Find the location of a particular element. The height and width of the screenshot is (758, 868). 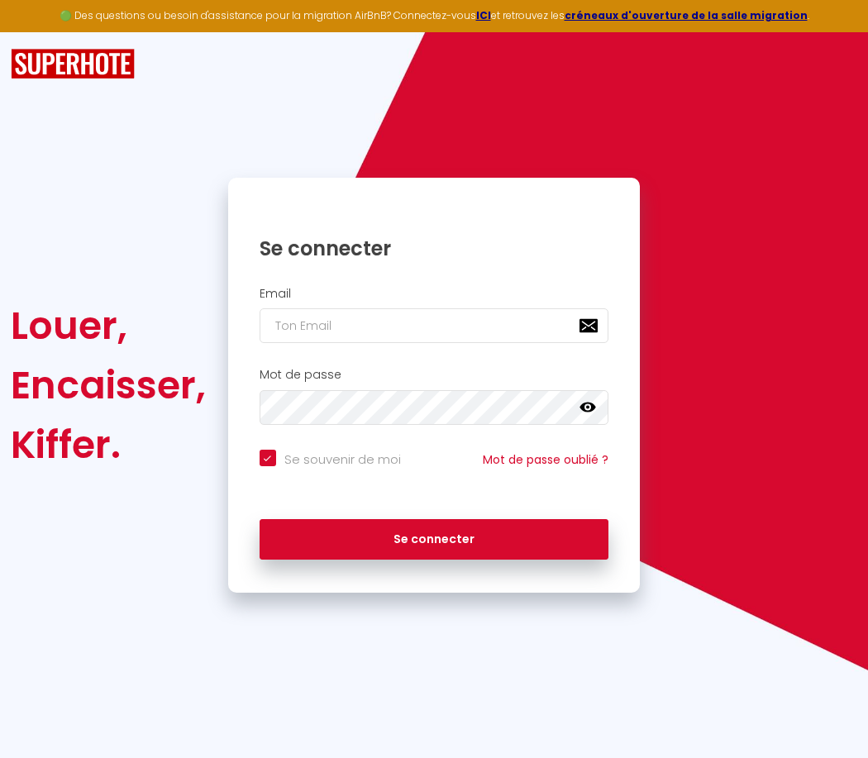

div: Louer, is located at coordinates (108, 326).